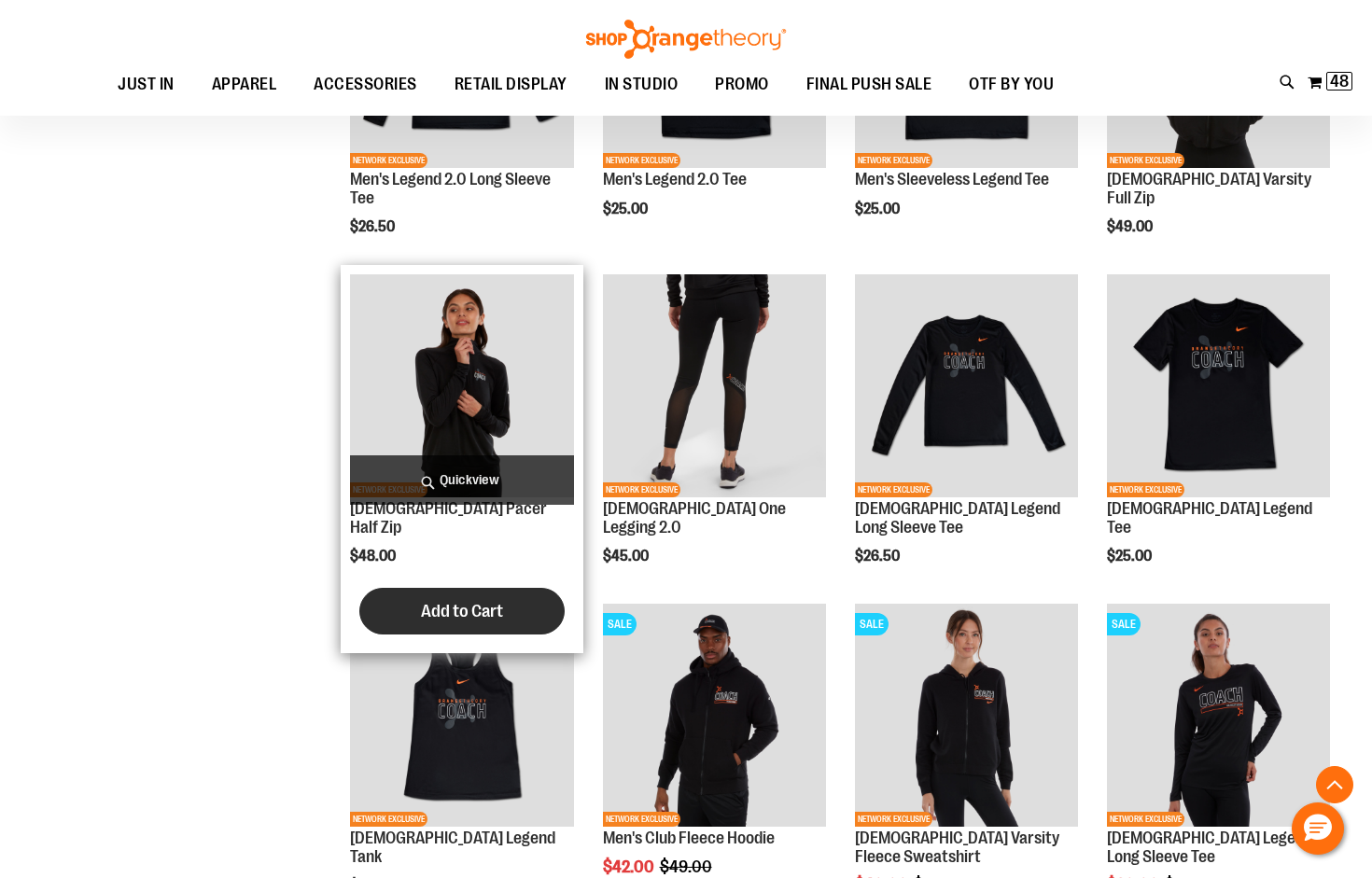 The width and height of the screenshot is (1372, 878). I want to click on a: ACCESSORIES, so click(365, 85).